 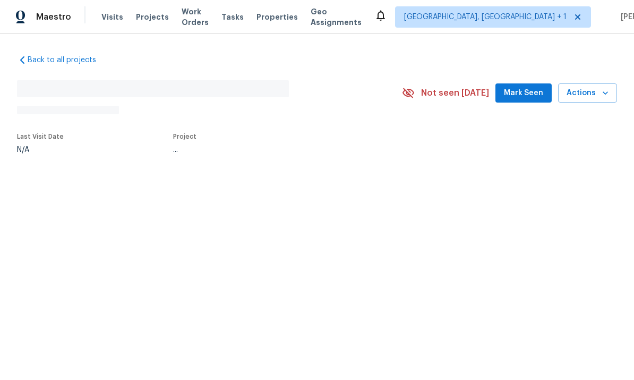 What do you see at coordinates (54, 17) in the screenshot?
I see `span: Maestro` at bounding box center [54, 17].